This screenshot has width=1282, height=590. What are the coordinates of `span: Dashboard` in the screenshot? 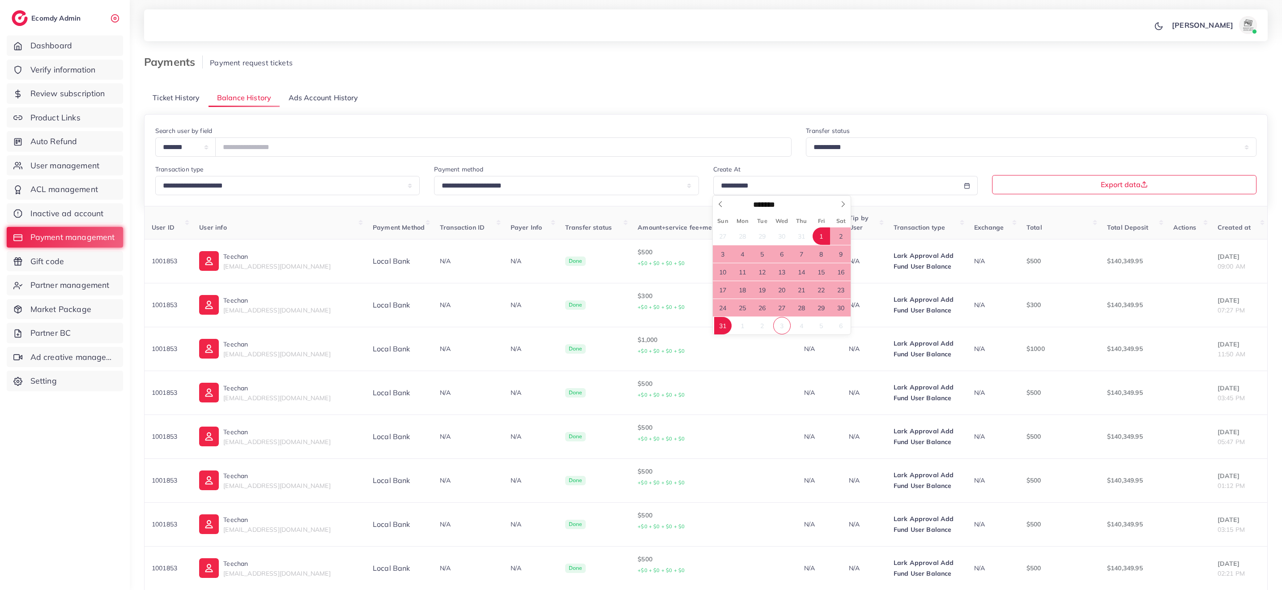 It's located at (51, 46).